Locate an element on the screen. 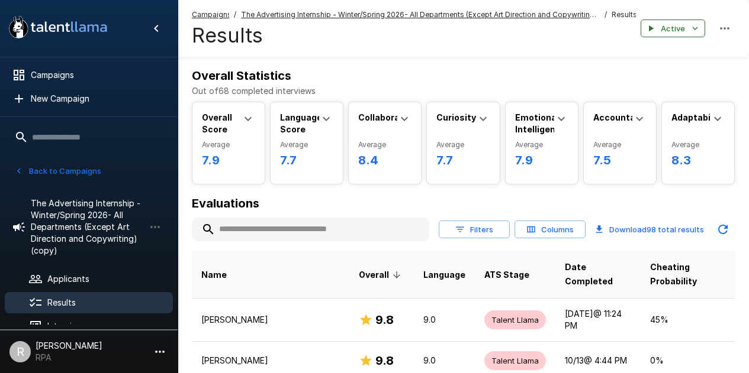 The image size is (749, 373). b: Evaluations is located at coordinates (225, 204).